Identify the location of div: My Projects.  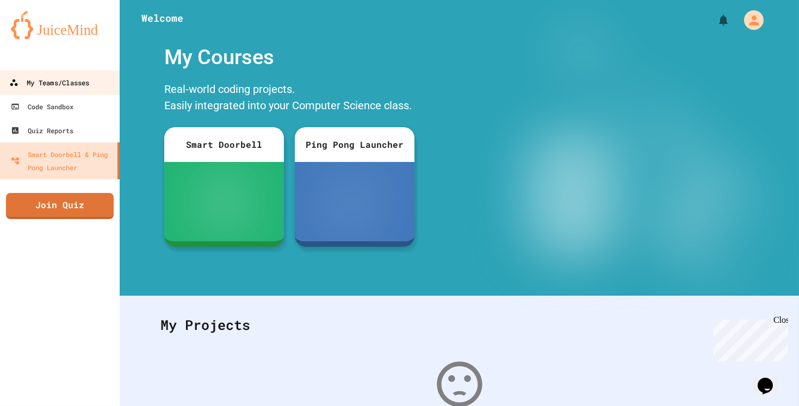
(459, 325).